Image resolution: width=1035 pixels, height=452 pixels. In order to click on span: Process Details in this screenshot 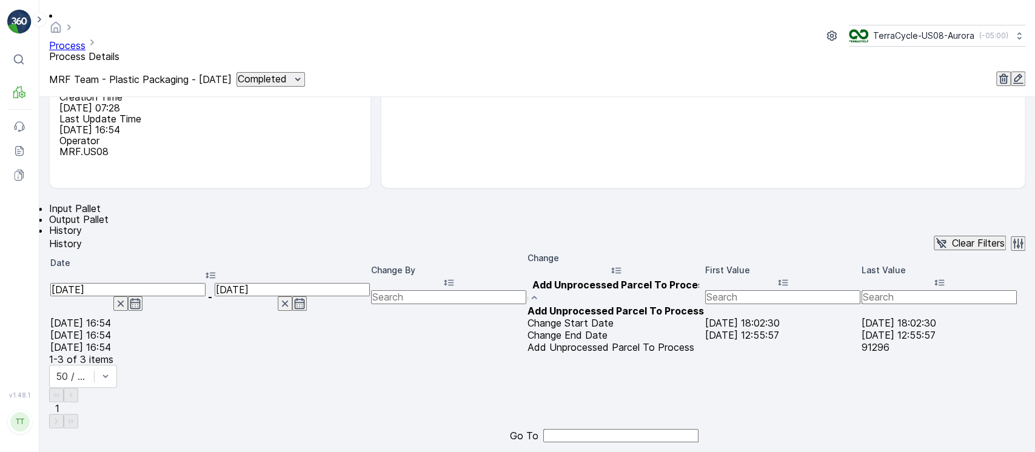, I will do `click(84, 56)`.